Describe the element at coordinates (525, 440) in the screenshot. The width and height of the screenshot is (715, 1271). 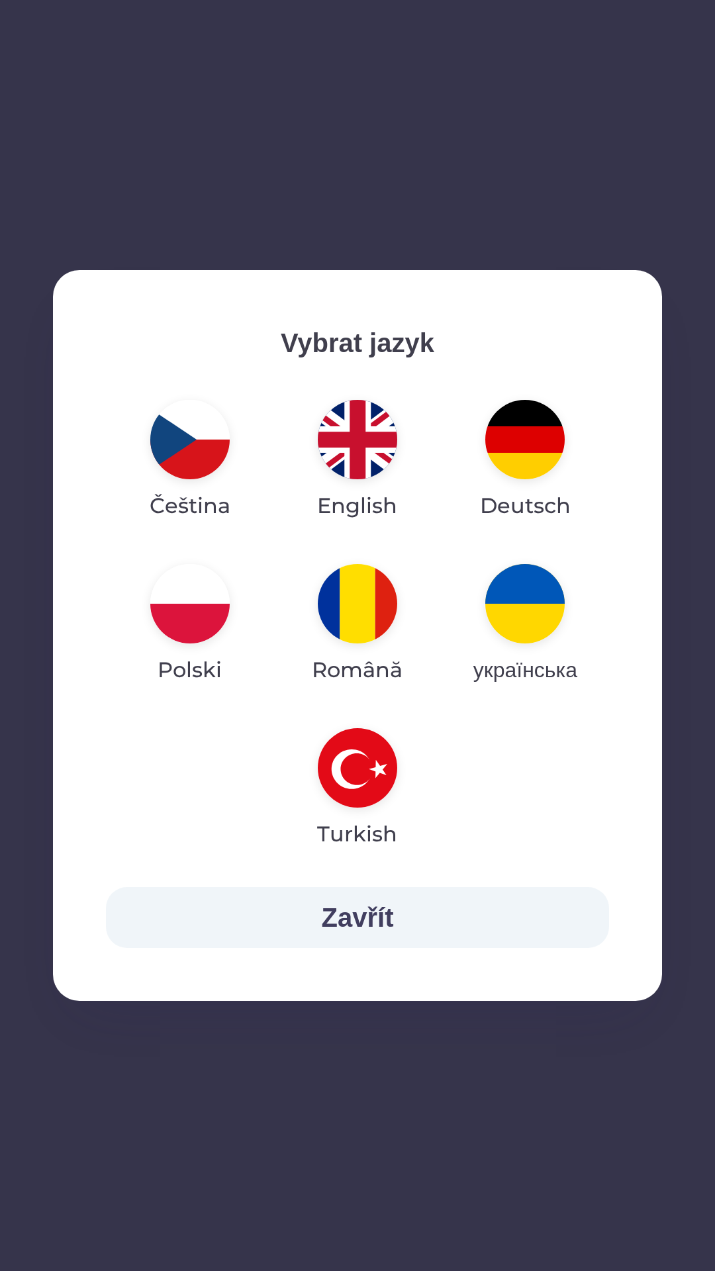
I see `img: de flag` at that location.